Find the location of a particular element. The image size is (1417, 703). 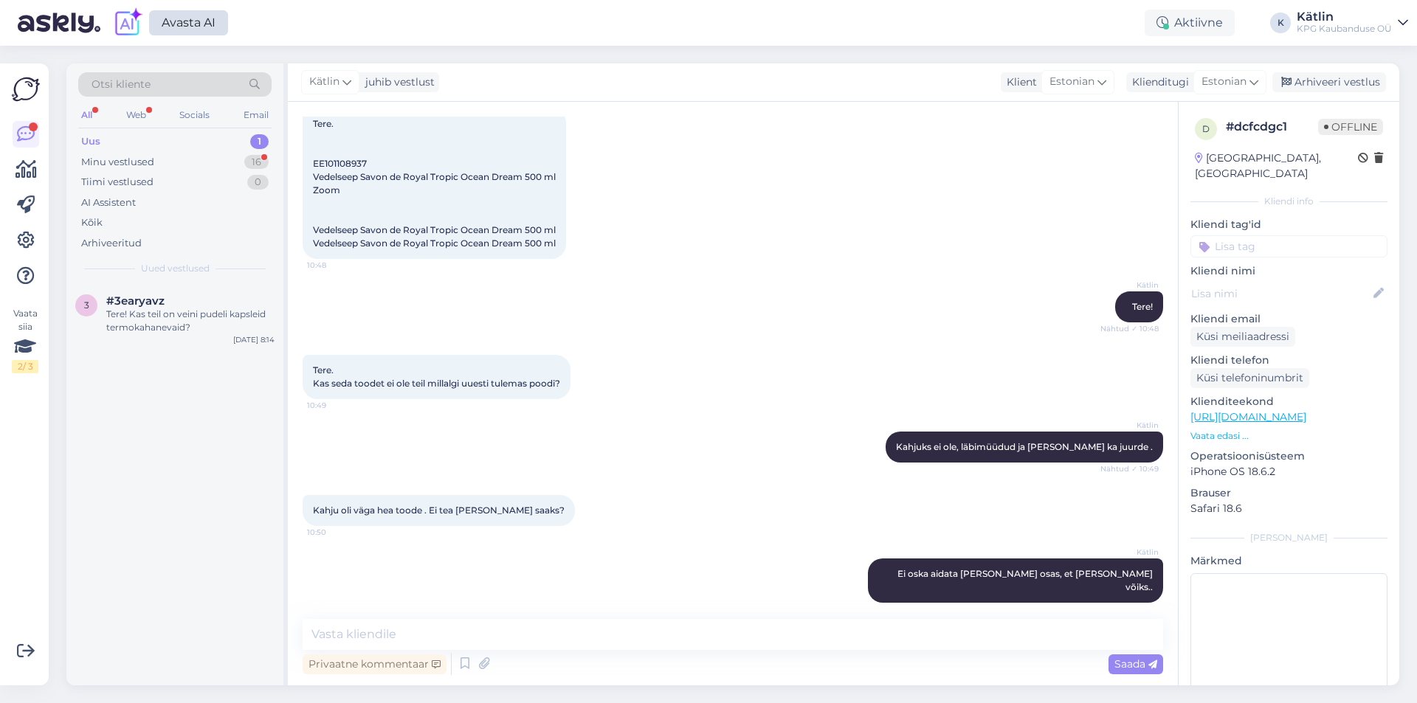

p: Safari 18.6 is located at coordinates (1289, 509).